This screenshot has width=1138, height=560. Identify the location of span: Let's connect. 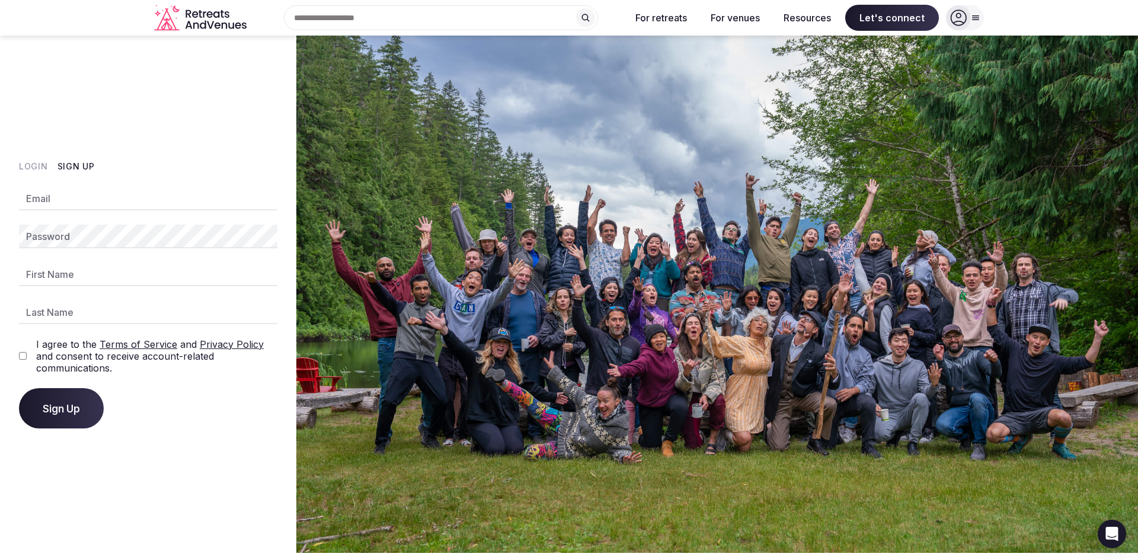
(892, 18).